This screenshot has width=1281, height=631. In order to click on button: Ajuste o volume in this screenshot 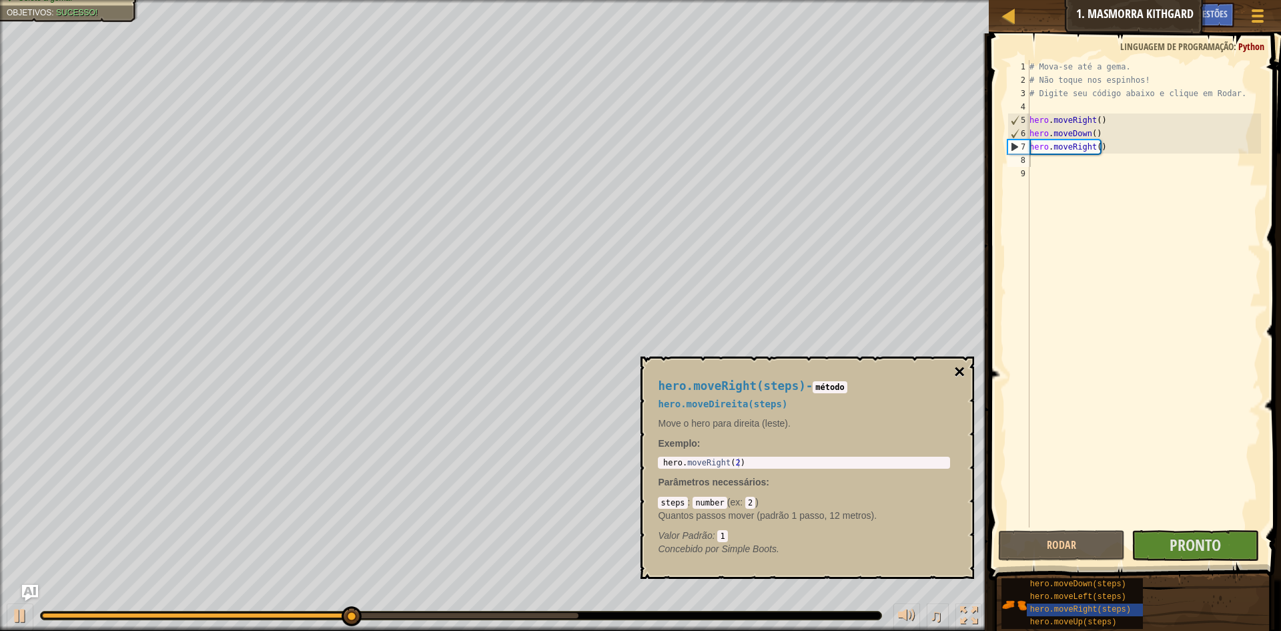, I will do `click(907, 617)`.